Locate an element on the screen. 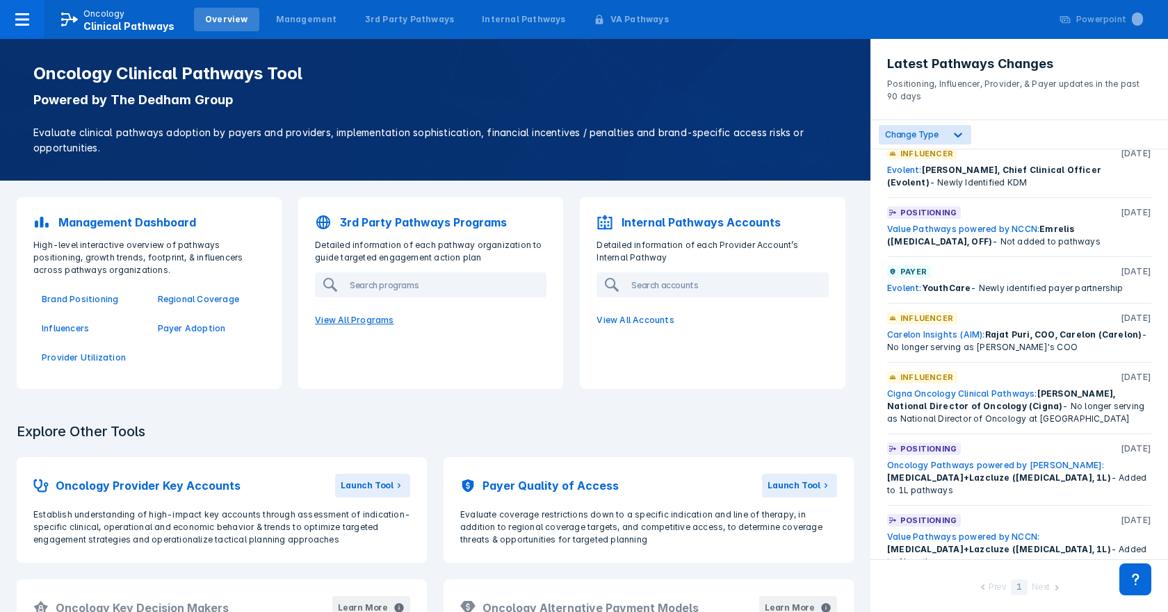 This screenshot has height=612, width=1168. input: Search accounts is located at coordinates (726, 285).